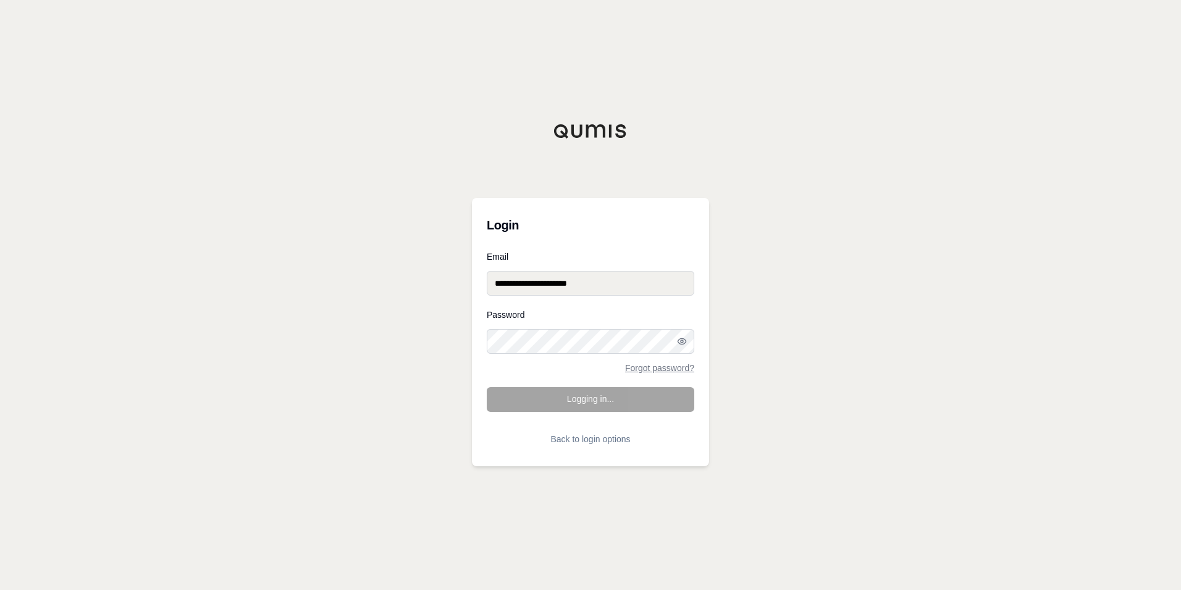 This screenshot has height=590, width=1181. Describe the element at coordinates (591, 256) in the screenshot. I see `label: Email` at that location.